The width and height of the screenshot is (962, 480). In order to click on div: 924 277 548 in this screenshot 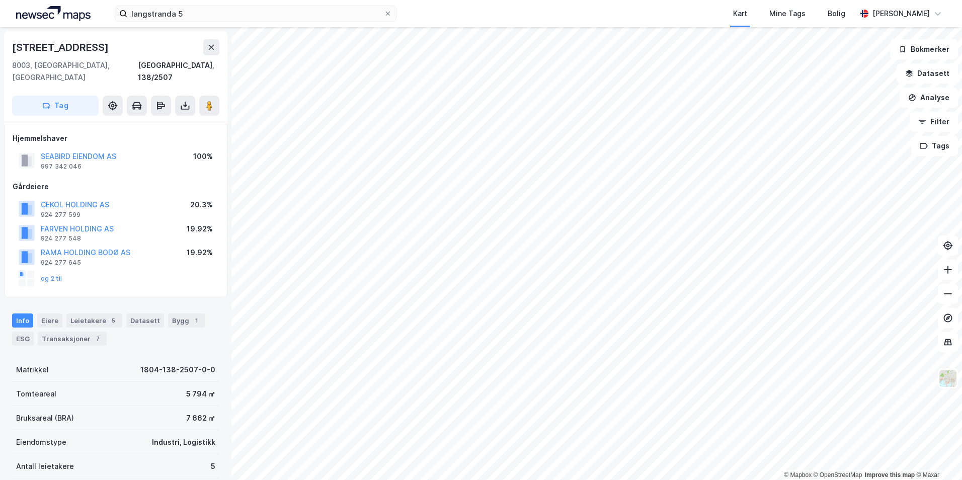, I will do `click(61, 238)`.